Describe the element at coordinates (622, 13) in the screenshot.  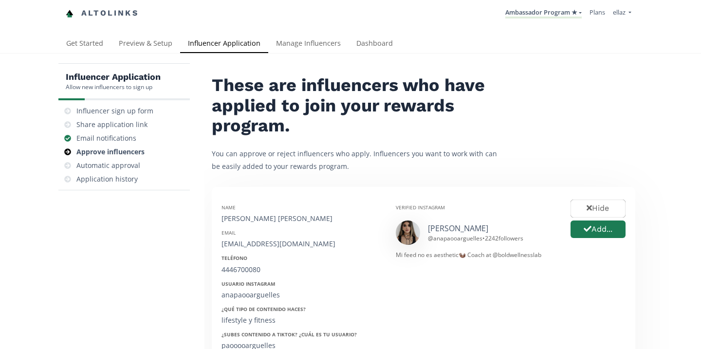
I see `a: ellaz` at that location.